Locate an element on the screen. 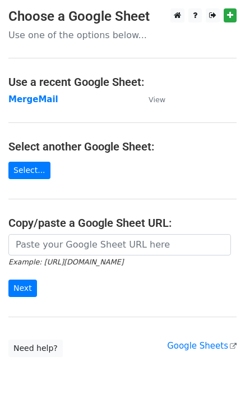 This screenshot has height=402, width=245. small: View is located at coordinates (157, 99).